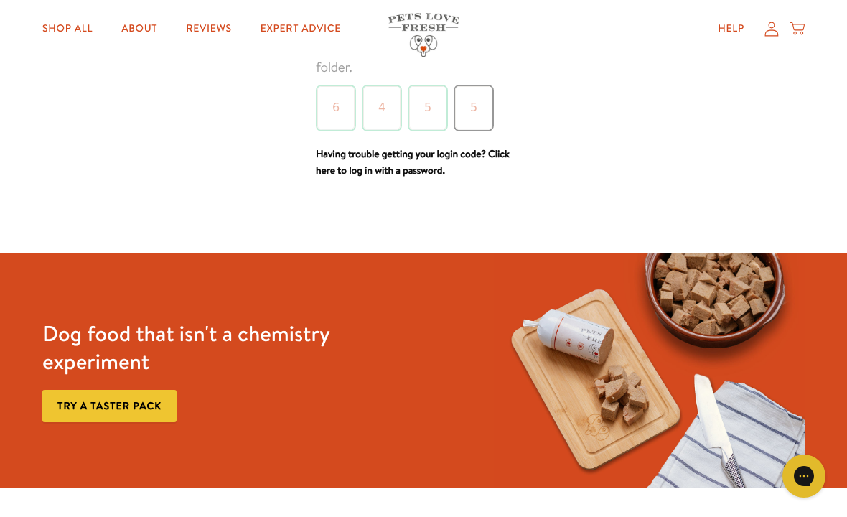 This screenshot has width=847, height=517. I want to click on a: Try a taster pack, so click(109, 406).